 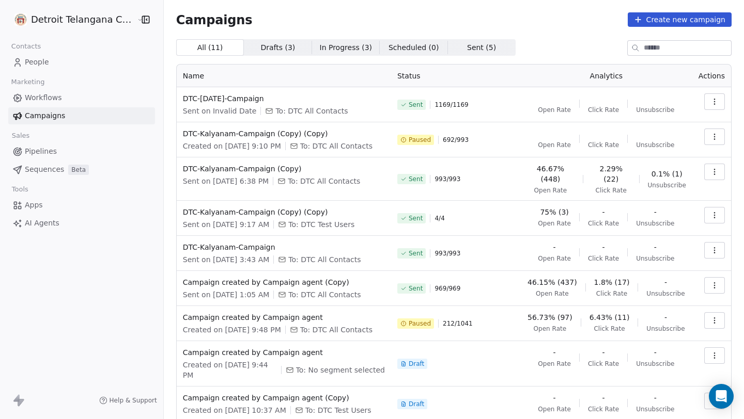 I want to click on span: 75% (3), so click(x=554, y=212).